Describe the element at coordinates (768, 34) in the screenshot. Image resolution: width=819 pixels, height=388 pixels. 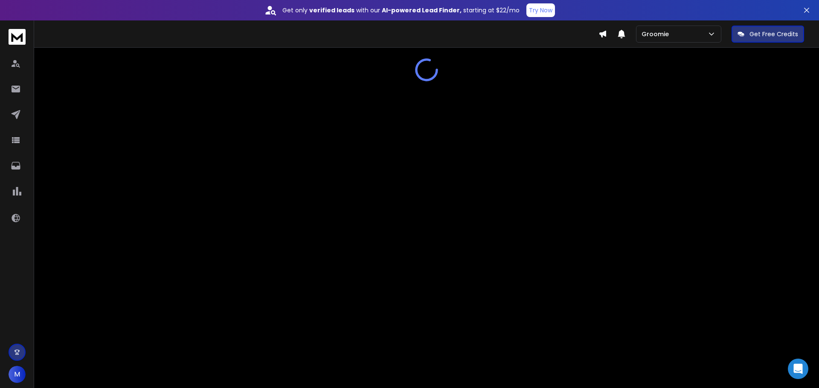
I see `button: Get Free Credits` at that location.